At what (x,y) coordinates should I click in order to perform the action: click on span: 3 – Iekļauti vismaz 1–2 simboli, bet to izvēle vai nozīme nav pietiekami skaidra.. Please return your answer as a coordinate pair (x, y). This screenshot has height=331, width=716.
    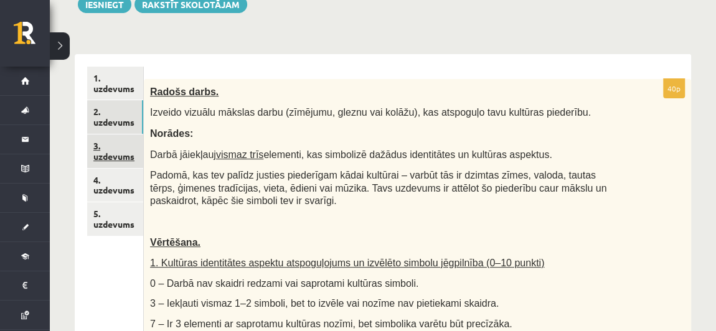
    Looking at the image, I should click on (325, 303).